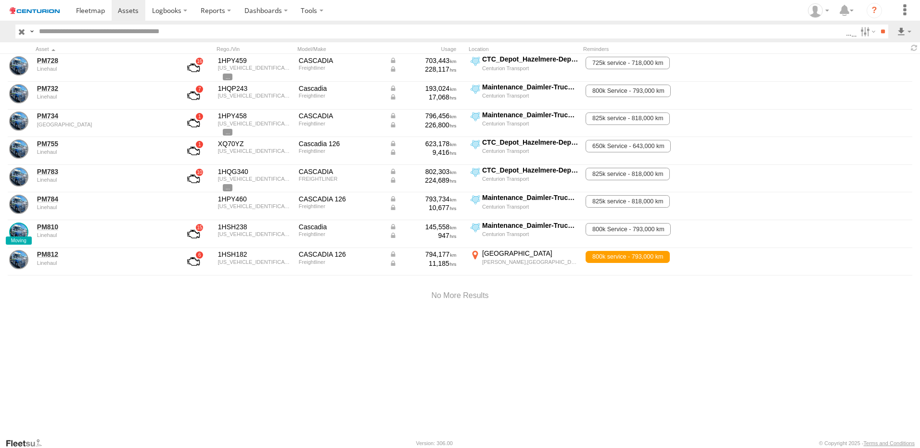  I want to click on div: 1HPY460, so click(255, 199).